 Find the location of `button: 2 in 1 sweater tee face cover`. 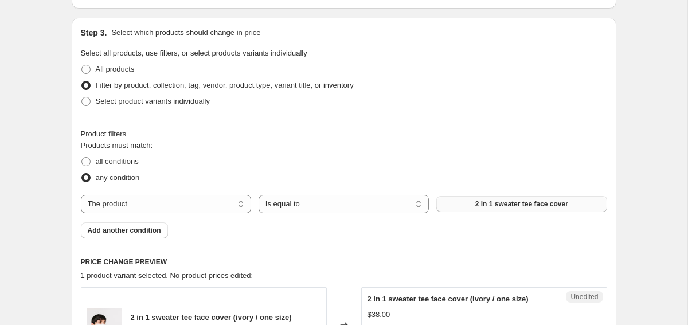

button: 2 in 1 sweater tee face cover is located at coordinates (521, 204).